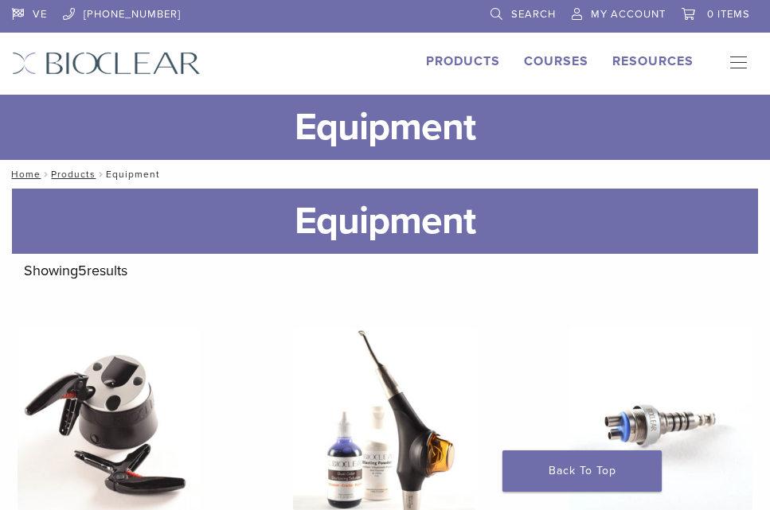 The width and height of the screenshot is (770, 510). I want to click on h1: Equipment, so click(385, 221).